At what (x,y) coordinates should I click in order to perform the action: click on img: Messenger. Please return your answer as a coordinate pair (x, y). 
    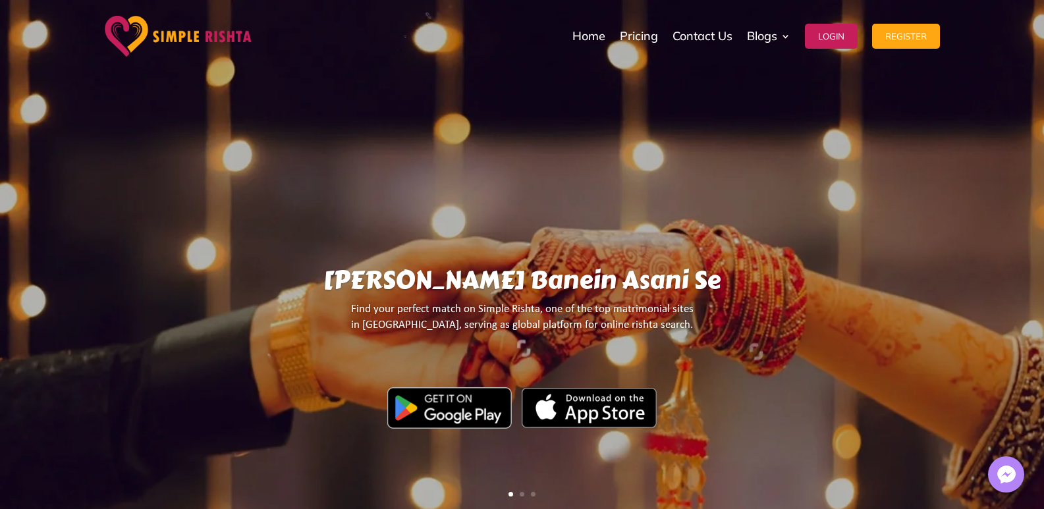
    Looking at the image, I should click on (1006, 475).